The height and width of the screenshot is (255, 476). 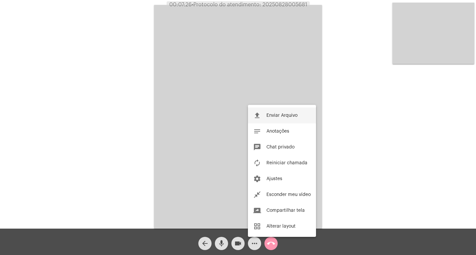 What do you see at coordinates (282, 116) in the screenshot?
I see `span: Enviar Arquivo` at bounding box center [282, 116].